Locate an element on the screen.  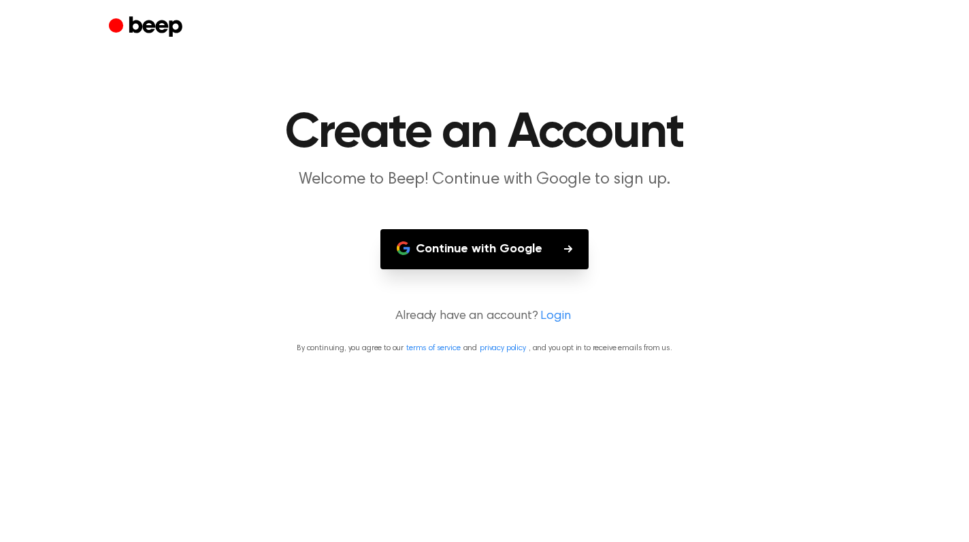
a: Login is located at coordinates (555, 316).